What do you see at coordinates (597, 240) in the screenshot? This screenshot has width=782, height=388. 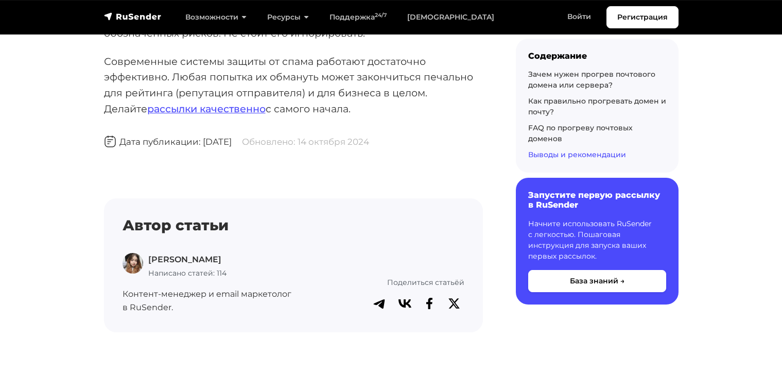 I see `a: Запустите первую рассылку в RuSender Начните использовать RuSender с легкостью. Пошаговая инструк...` at bounding box center [597, 240].